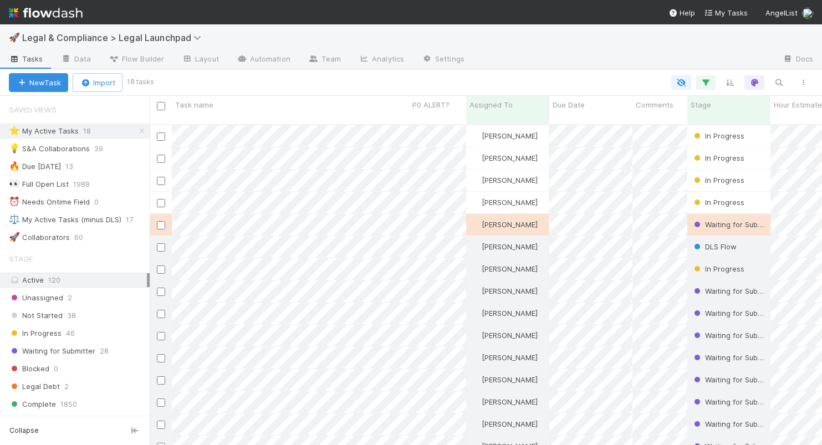  What do you see at coordinates (71, 315) in the screenshot?
I see `span: 38` at bounding box center [71, 315].